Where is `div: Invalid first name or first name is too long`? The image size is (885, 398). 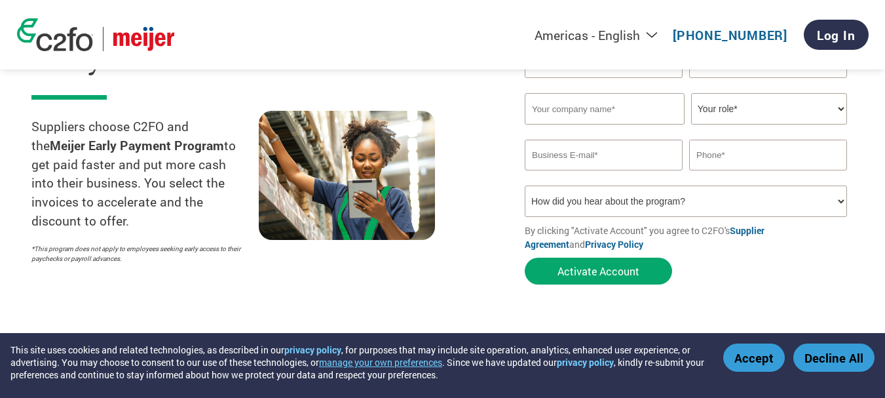
div: Invalid first name or first name is too long is located at coordinates (604, 83).